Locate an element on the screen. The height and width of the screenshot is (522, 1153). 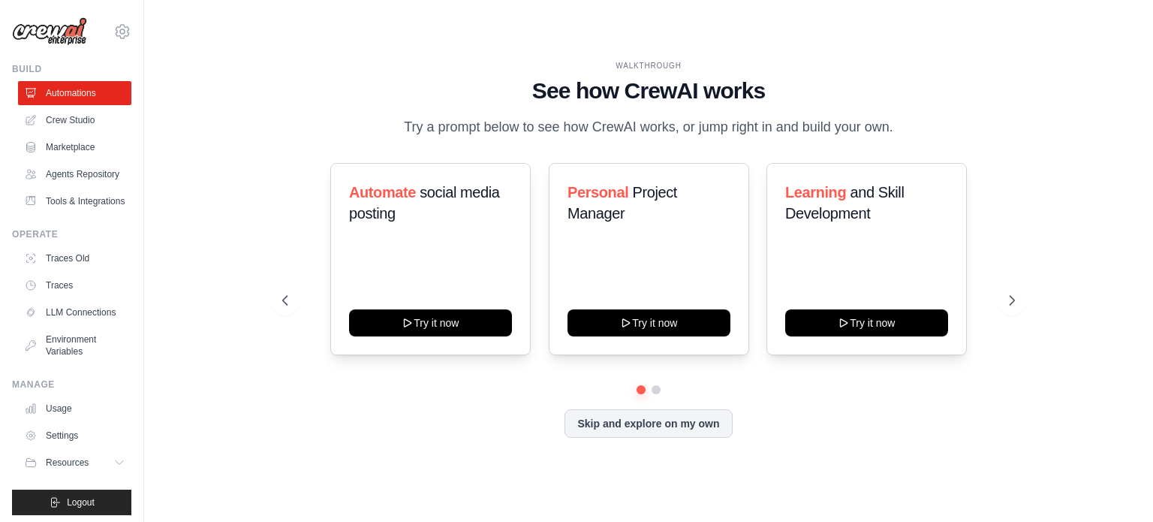
h1: See how CrewAI works is located at coordinates (649, 91).